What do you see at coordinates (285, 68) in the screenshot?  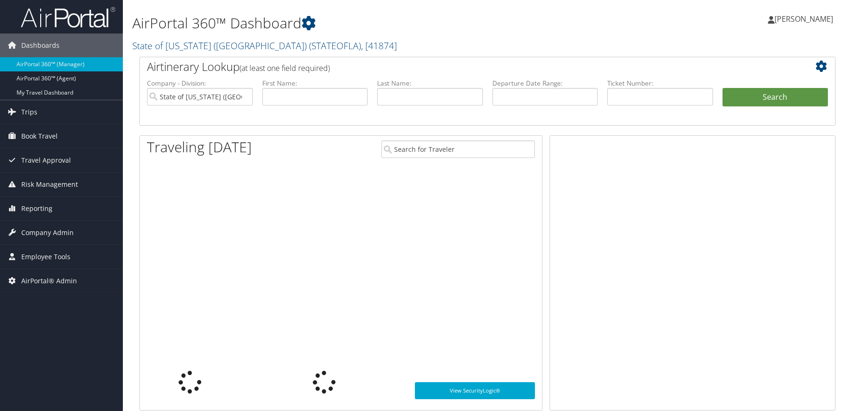 I see `span: (at least one field required)` at bounding box center [285, 68].